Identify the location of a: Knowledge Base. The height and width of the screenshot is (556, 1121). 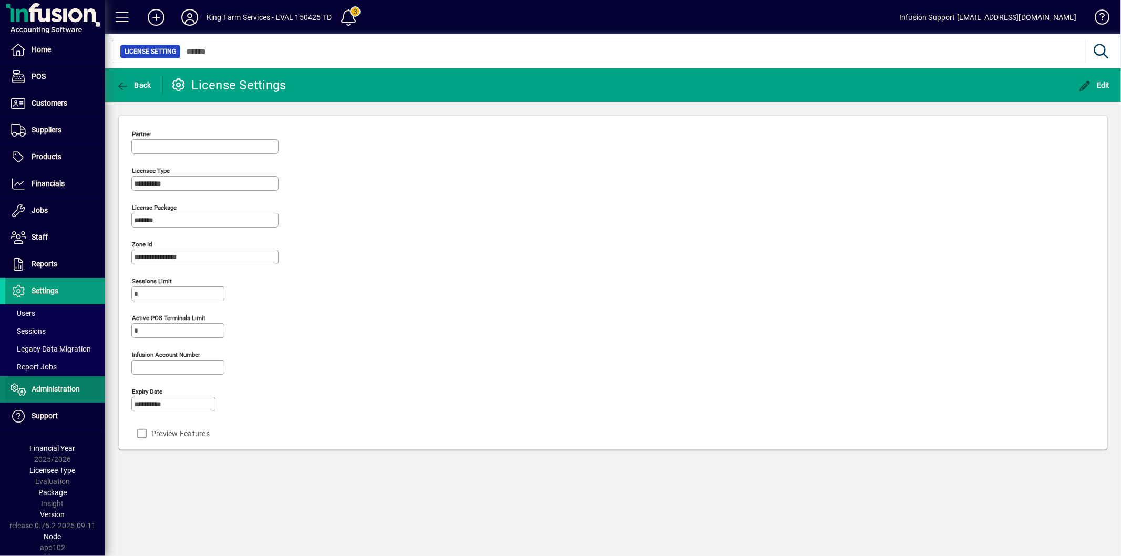
(1098, 19).